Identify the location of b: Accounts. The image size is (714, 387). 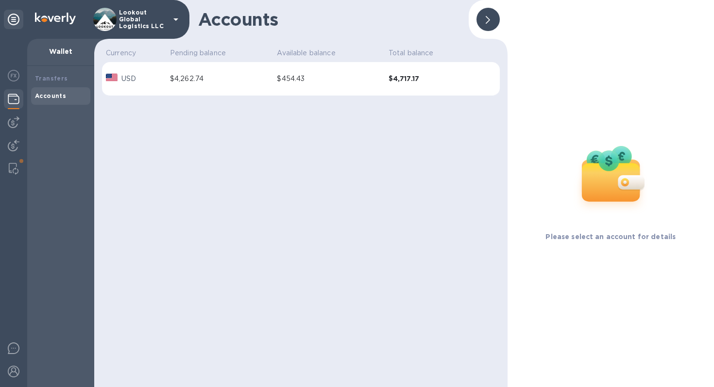
(50, 96).